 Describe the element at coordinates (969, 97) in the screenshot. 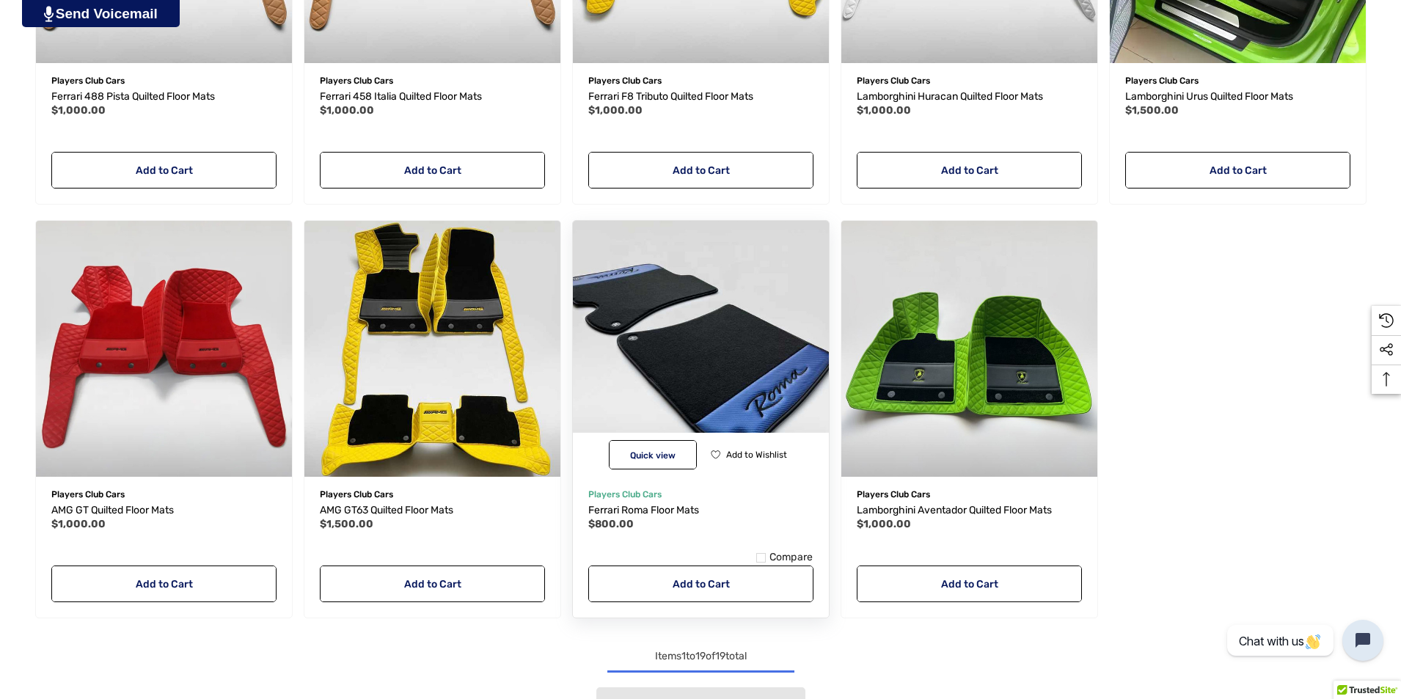

I see `a: Lamborghini Huracan Quilted Floor Mats,$1,000.00` at that location.